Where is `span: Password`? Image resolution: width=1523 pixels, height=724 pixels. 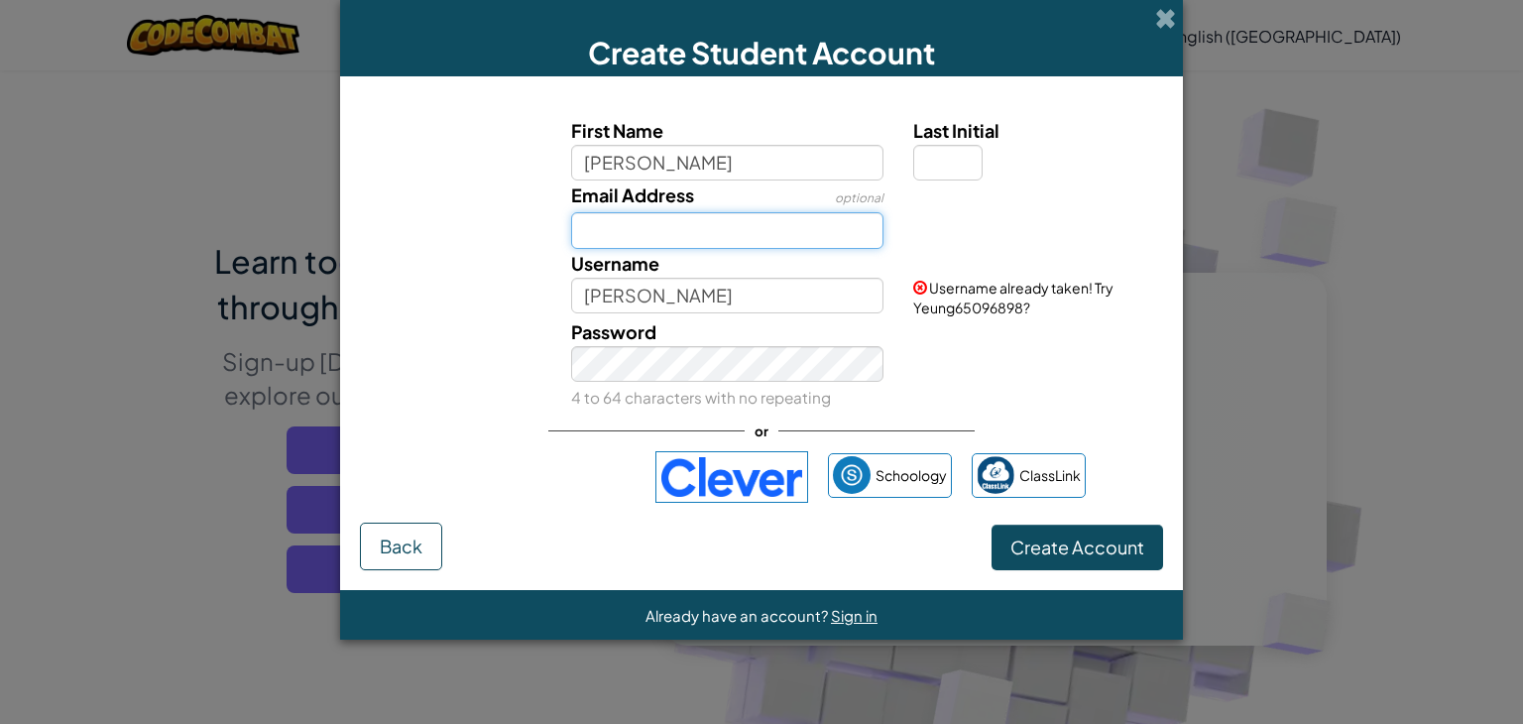
span: Password is located at coordinates (614, 331).